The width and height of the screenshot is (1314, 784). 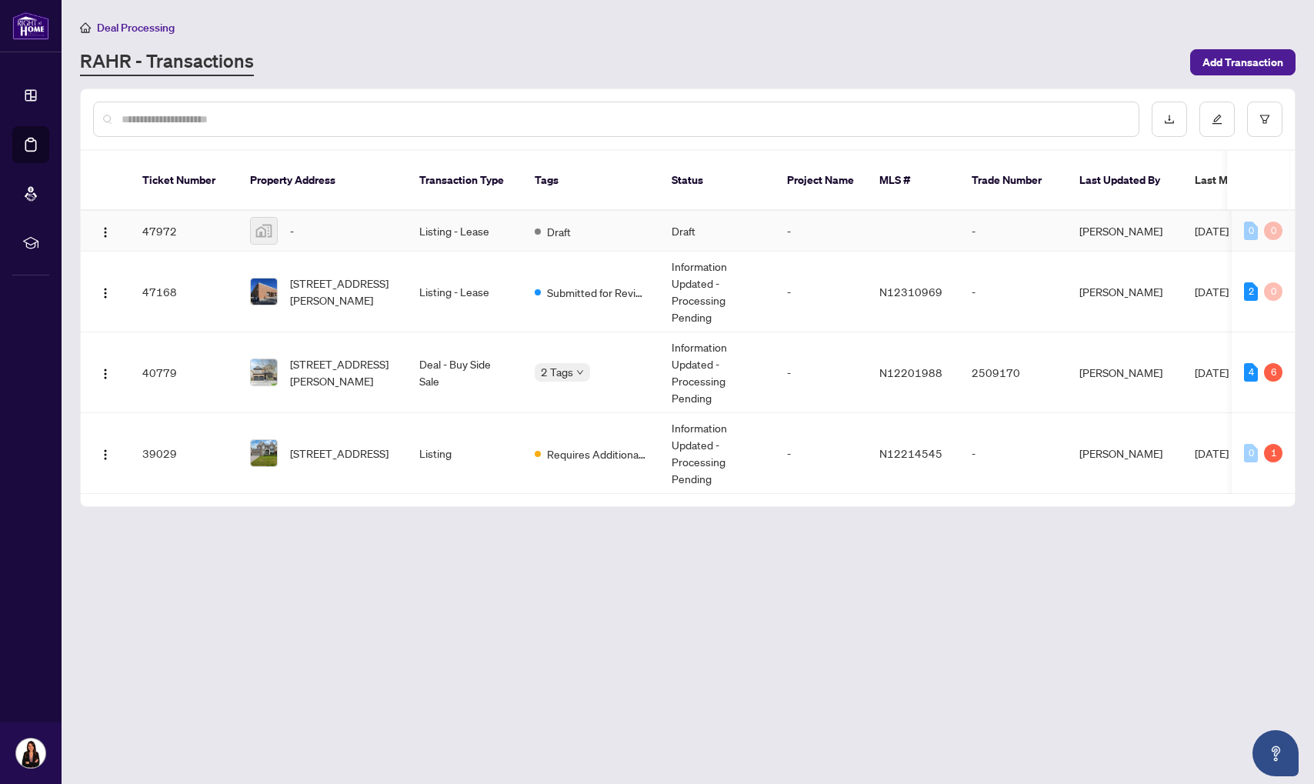 What do you see at coordinates (597, 292) in the screenshot?
I see `span: Submitted for Review` at bounding box center [597, 292].